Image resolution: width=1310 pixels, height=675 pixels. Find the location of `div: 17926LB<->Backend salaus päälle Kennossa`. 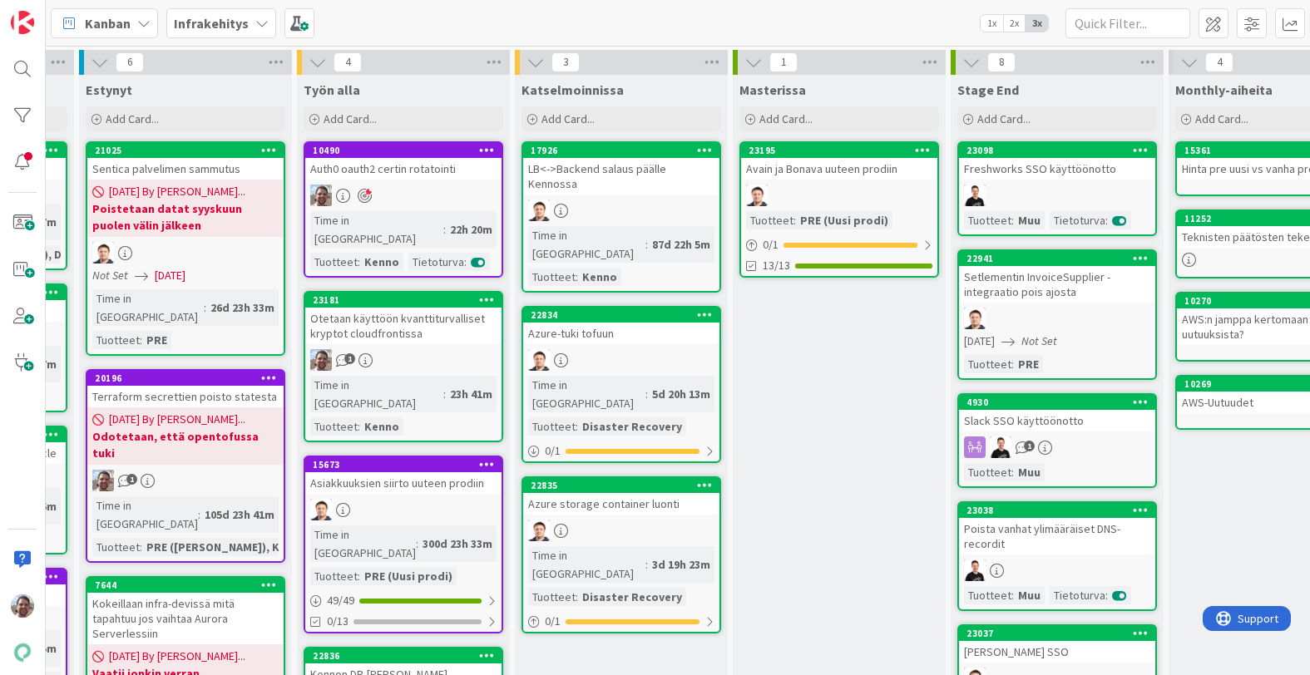

div: 17926LB<->Backend salaus päälle Kennossa is located at coordinates (621, 169).